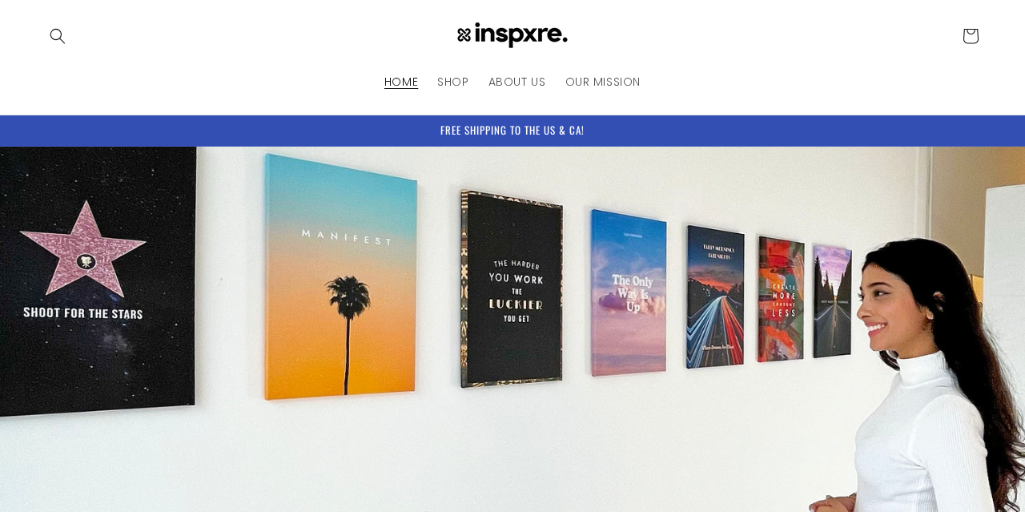 This screenshot has width=1025, height=512. What do you see at coordinates (517, 82) in the screenshot?
I see `a: ABOUT US` at bounding box center [517, 82].